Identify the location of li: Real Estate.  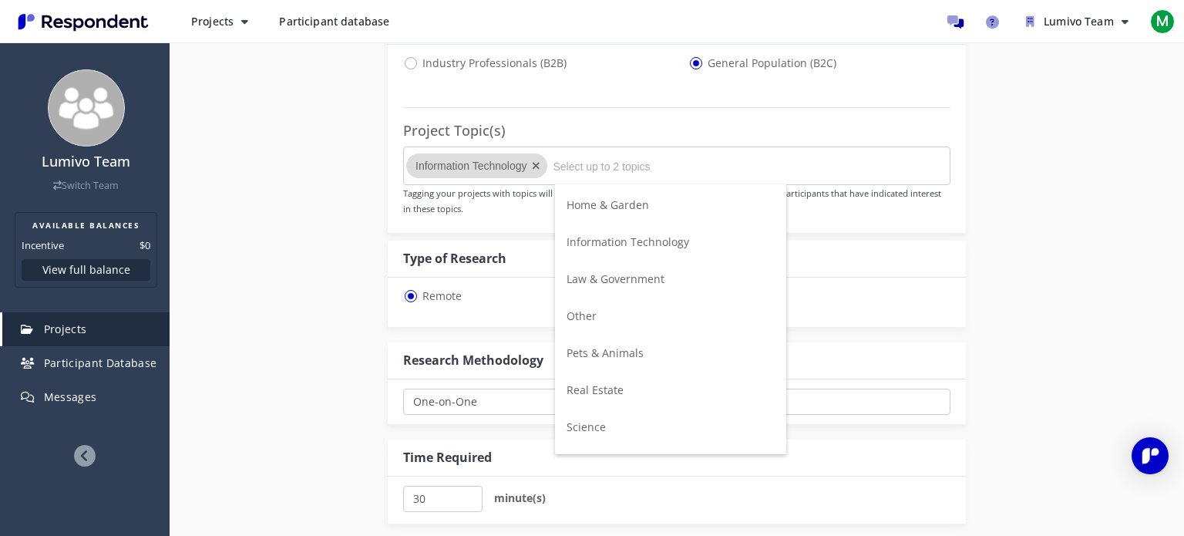
(671, 390).